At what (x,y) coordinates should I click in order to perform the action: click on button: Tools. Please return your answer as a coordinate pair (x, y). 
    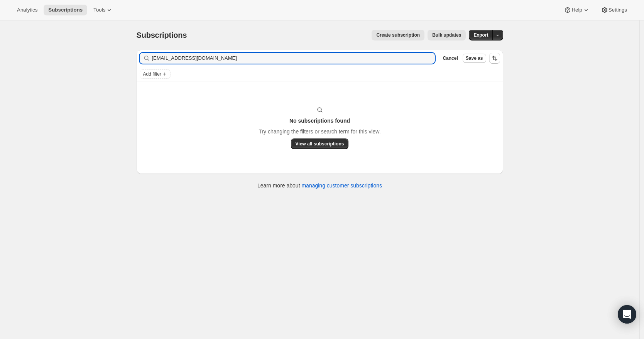
    Looking at the image, I should click on (103, 10).